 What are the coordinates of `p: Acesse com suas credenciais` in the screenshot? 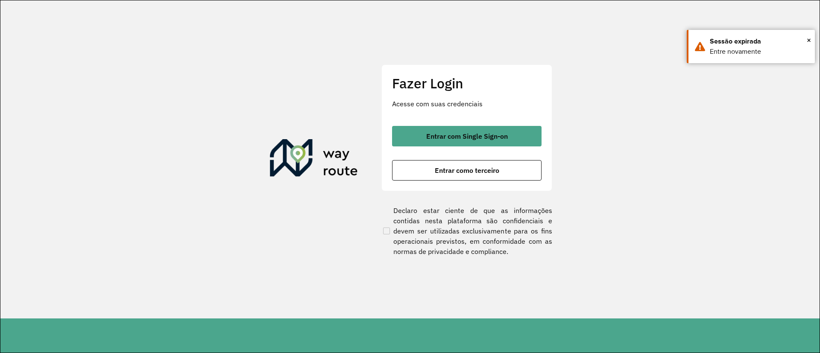 It's located at (467, 104).